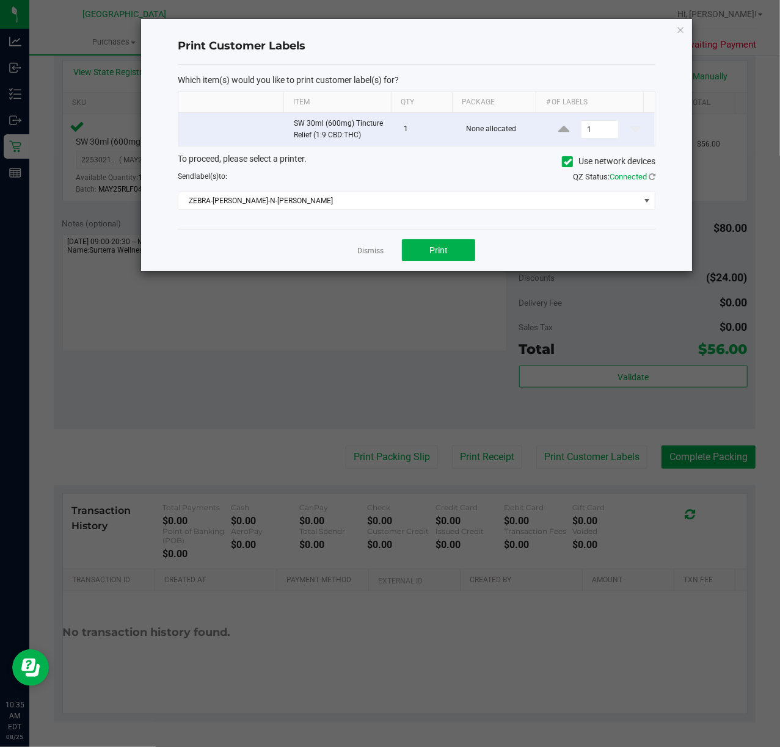  What do you see at coordinates (341, 129) in the screenshot?
I see `td: SW 30ml (600mg) Tincture Relief (1:9 CBD:THC)` at bounding box center [341, 129].